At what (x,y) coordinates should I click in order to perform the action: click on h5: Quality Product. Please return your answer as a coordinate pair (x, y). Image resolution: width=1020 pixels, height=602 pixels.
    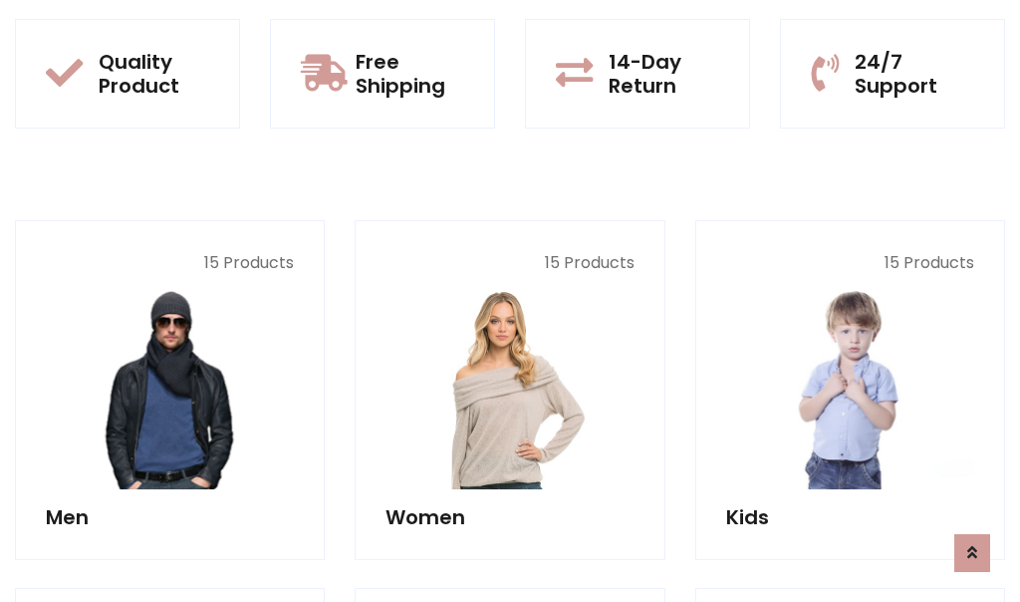
    Looking at the image, I should click on (153, 74).